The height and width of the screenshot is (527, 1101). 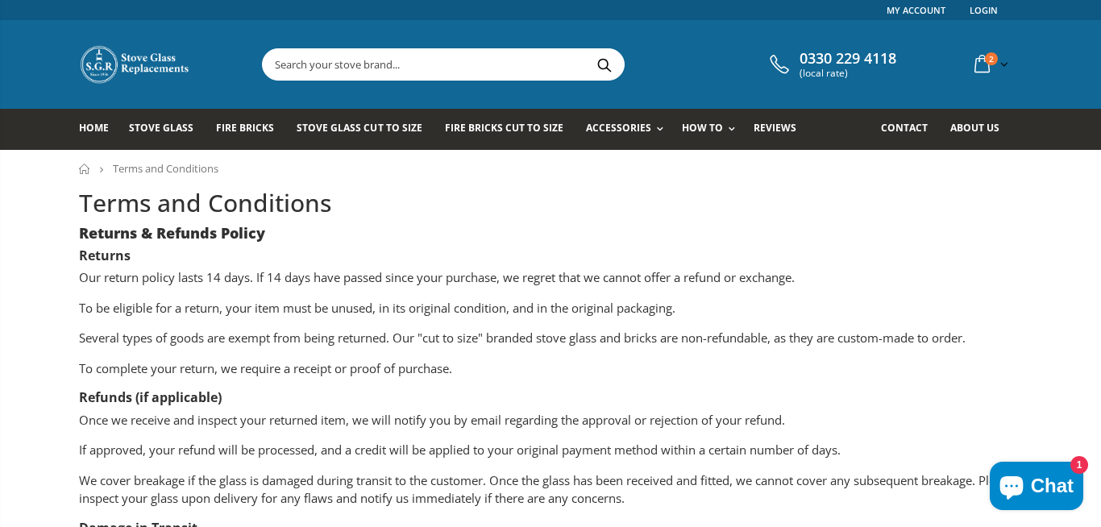 I want to click on span: Contact, so click(x=904, y=127).